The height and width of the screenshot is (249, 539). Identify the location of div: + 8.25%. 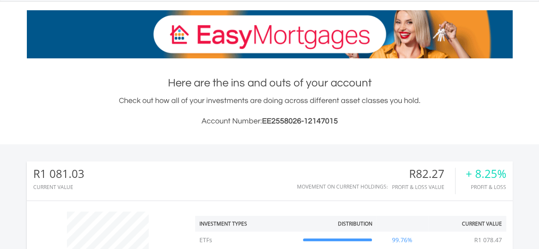
(486, 174).